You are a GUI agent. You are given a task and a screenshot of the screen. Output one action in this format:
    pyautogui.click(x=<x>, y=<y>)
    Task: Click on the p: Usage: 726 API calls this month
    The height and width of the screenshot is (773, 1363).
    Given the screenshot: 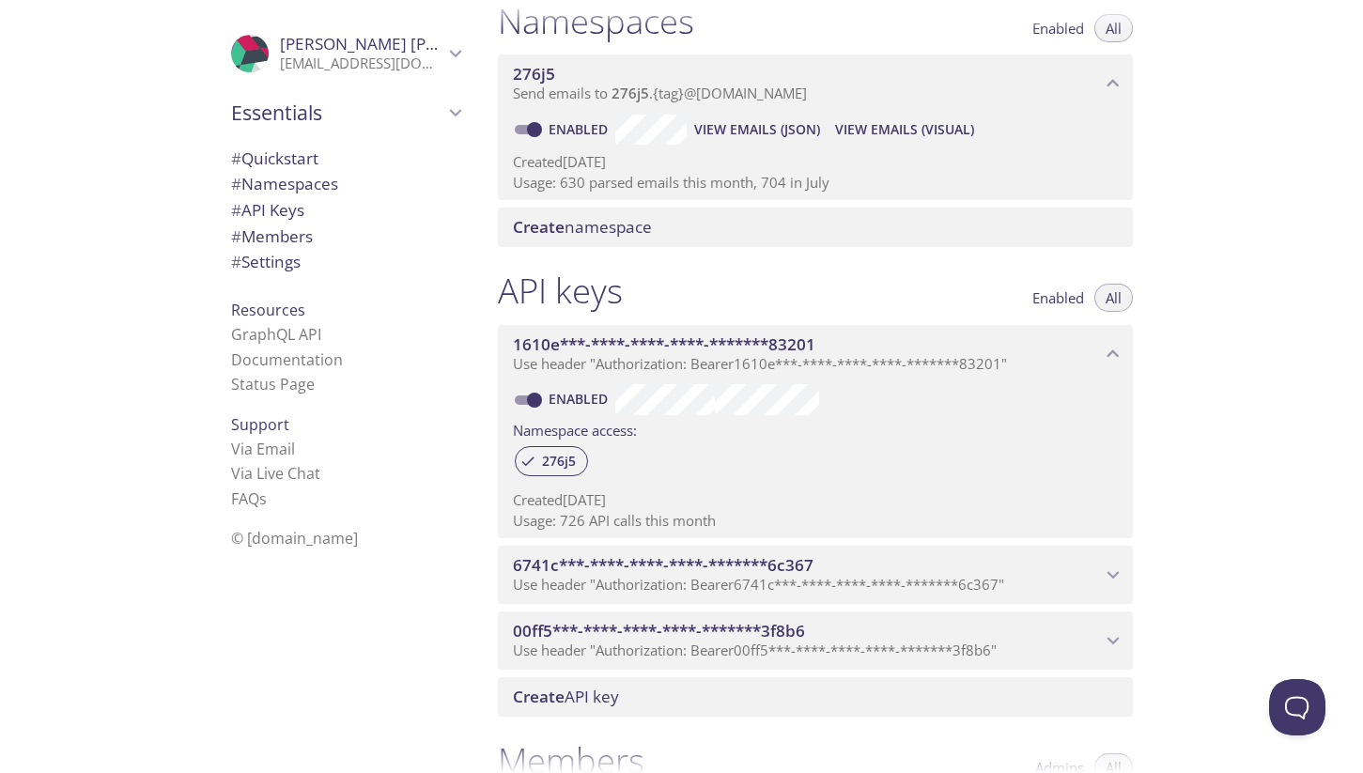 What is the action you would take?
    pyautogui.click(x=816, y=521)
    